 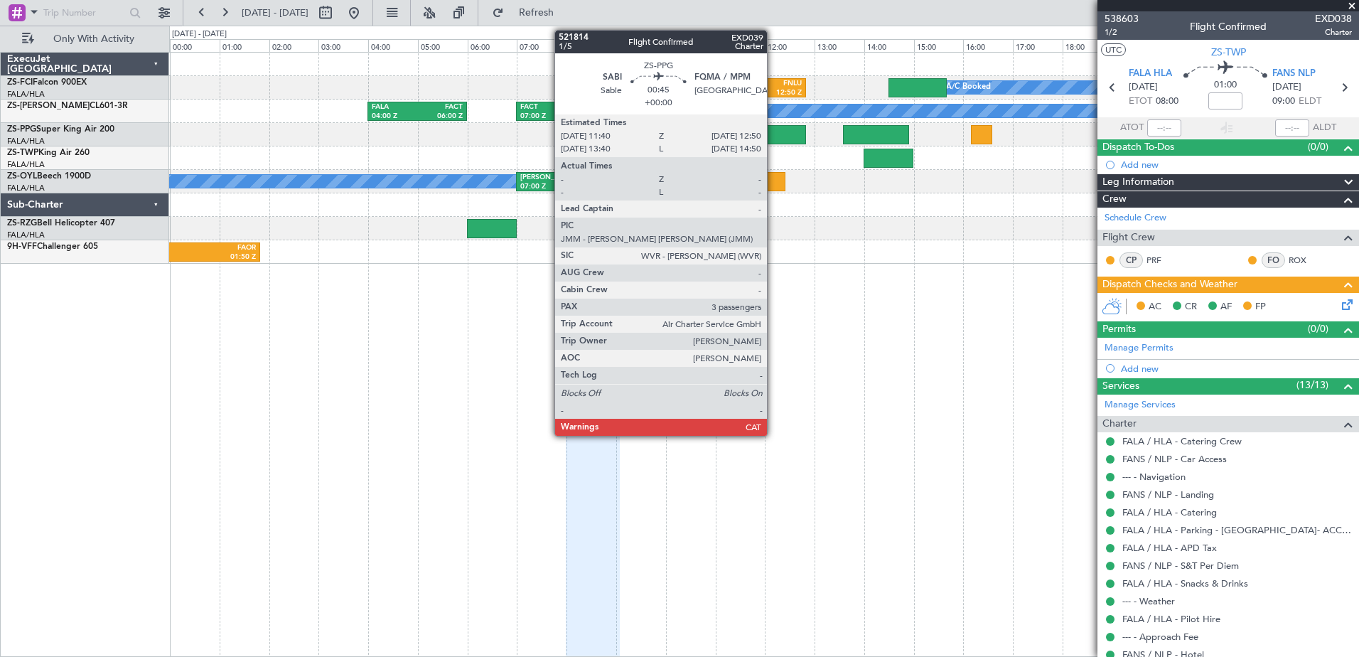 I want to click on span: (13/13), so click(x=1312, y=385).